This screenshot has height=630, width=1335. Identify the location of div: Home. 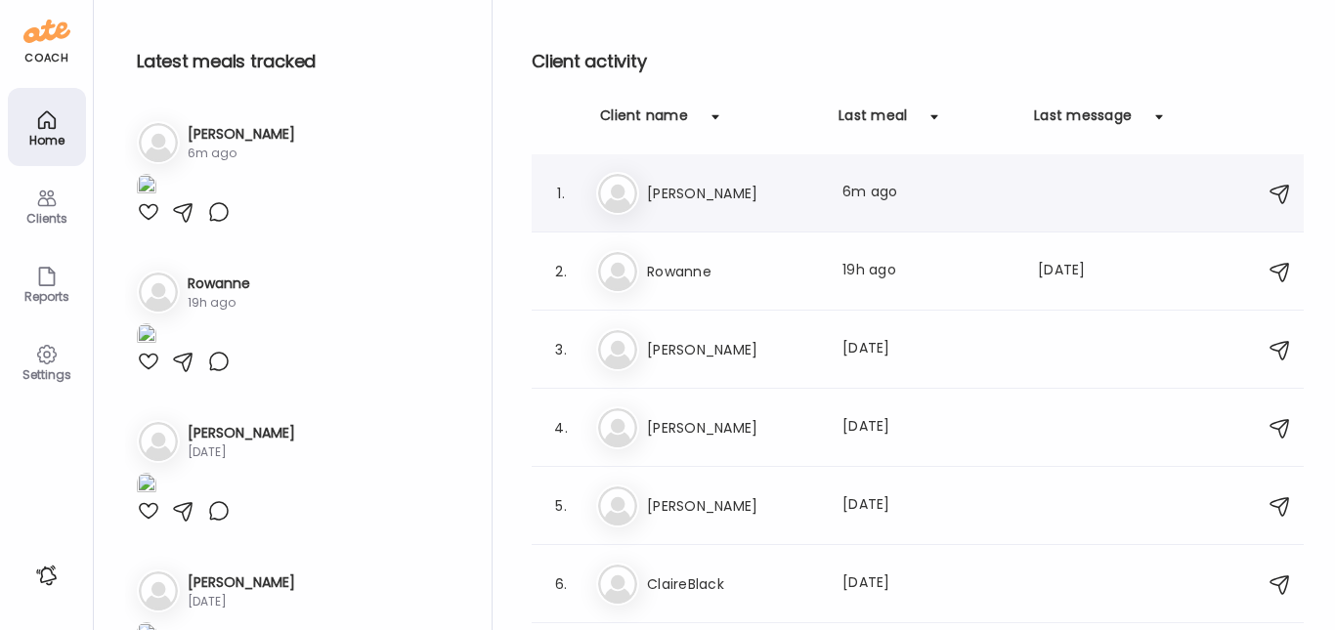
(47, 140).